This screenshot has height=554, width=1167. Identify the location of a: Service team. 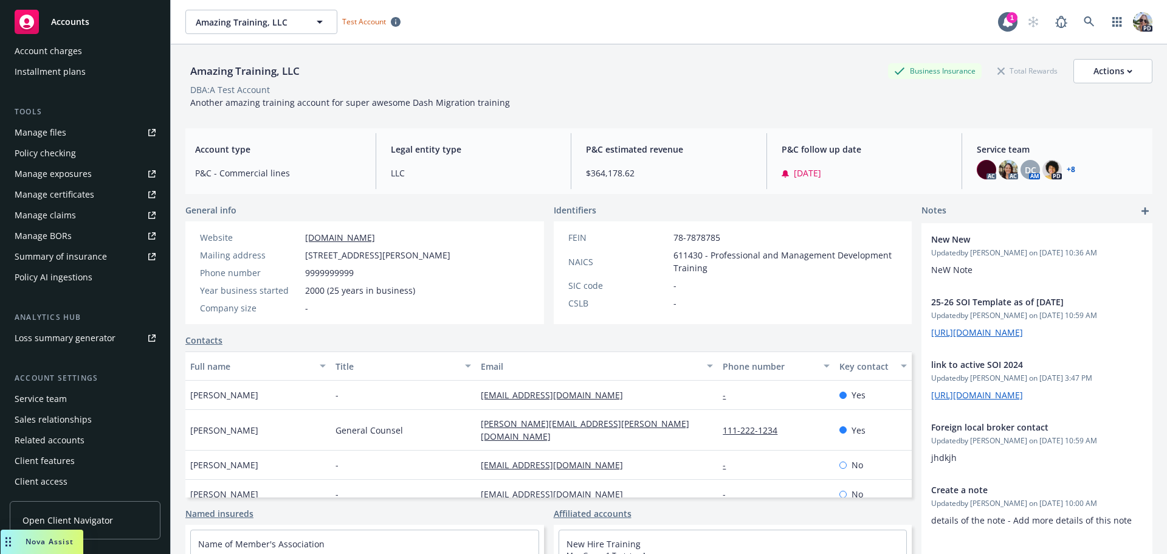
(85, 399).